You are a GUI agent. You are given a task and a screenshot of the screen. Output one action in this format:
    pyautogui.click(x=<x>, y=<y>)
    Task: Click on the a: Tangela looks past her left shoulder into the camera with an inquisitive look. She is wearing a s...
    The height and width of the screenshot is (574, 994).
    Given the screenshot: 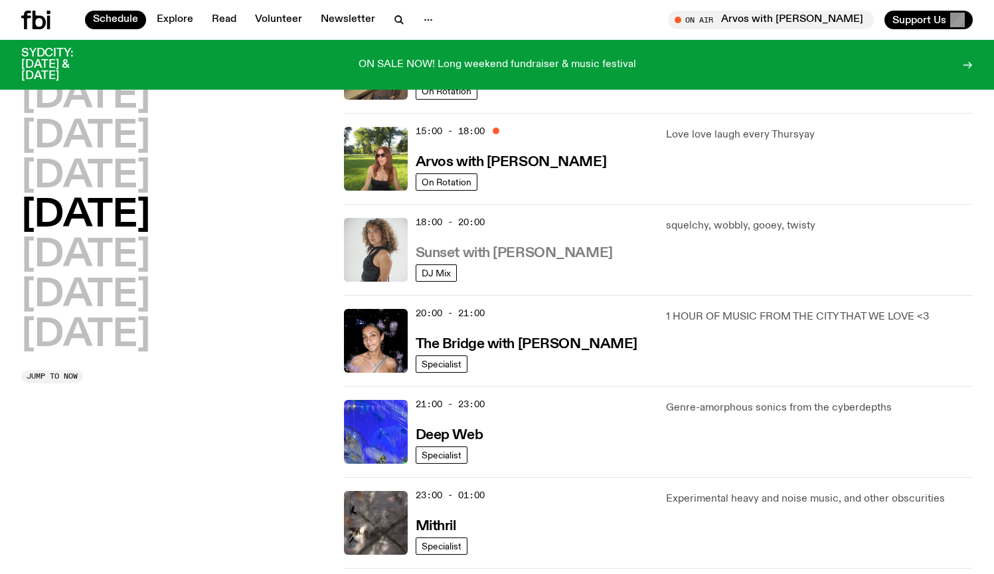 What is the action you would take?
    pyautogui.click(x=376, y=250)
    